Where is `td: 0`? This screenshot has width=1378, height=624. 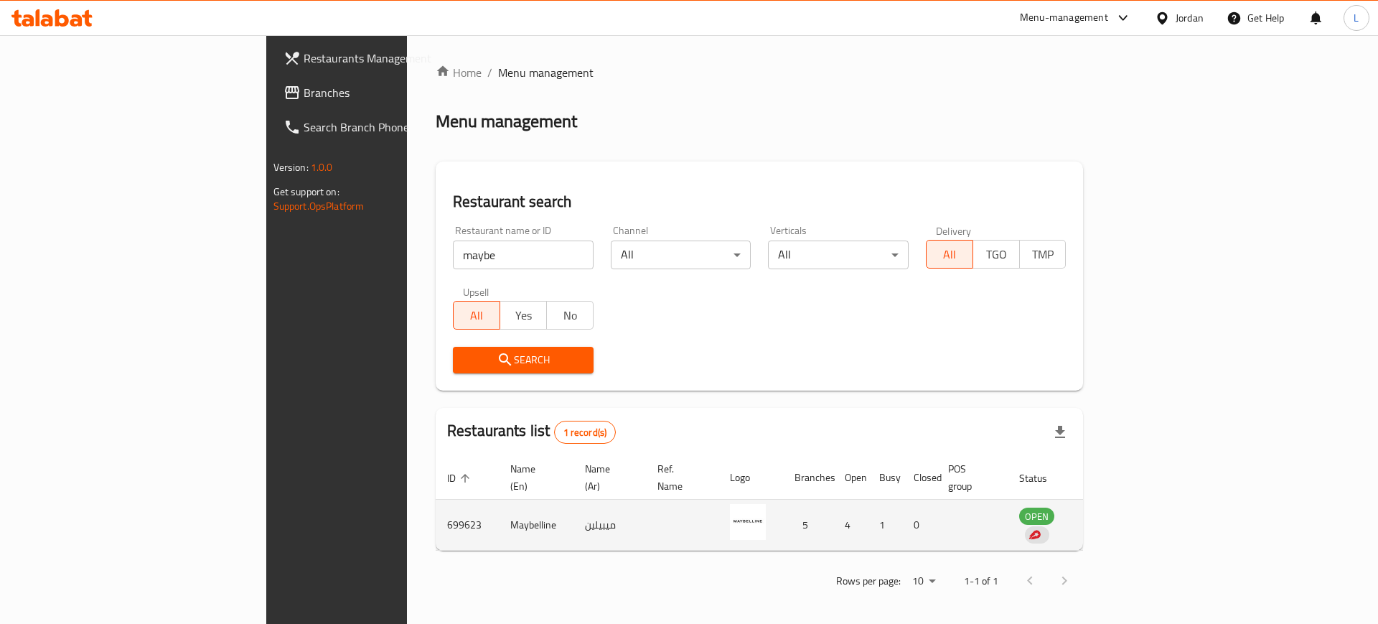 td: 0 is located at coordinates (919, 525).